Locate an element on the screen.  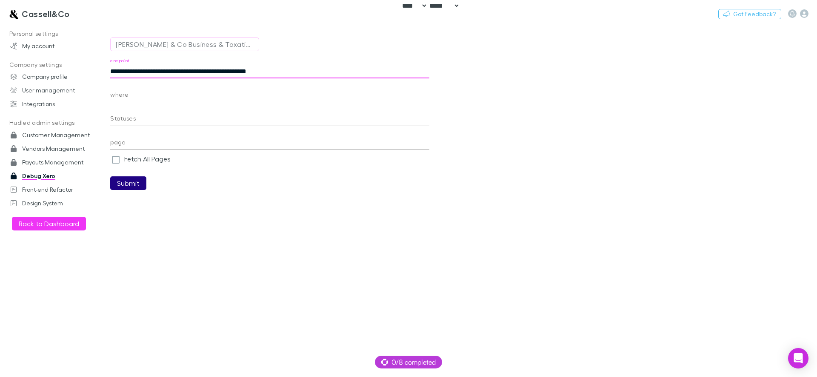
p: Hudled admin settings is located at coordinates (58, 123).